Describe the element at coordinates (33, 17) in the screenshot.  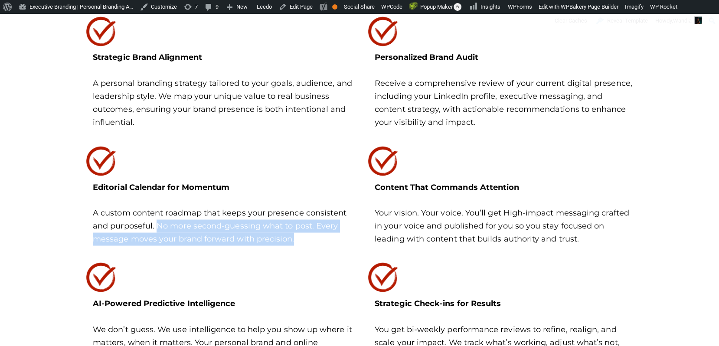
I see `div: v 4.0.25` at that location.